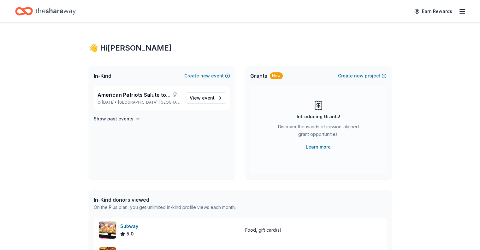  What do you see at coordinates (130, 234) in the screenshot?
I see `span: 5.0` at bounding box center [130, 234].